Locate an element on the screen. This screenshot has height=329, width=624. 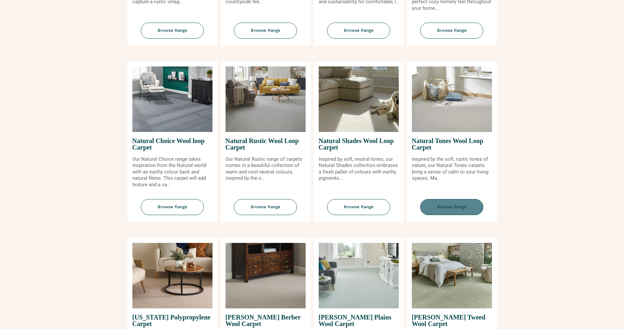
img: Natural Shades Wool Loop Carpet is located at coordinates (359, 99).